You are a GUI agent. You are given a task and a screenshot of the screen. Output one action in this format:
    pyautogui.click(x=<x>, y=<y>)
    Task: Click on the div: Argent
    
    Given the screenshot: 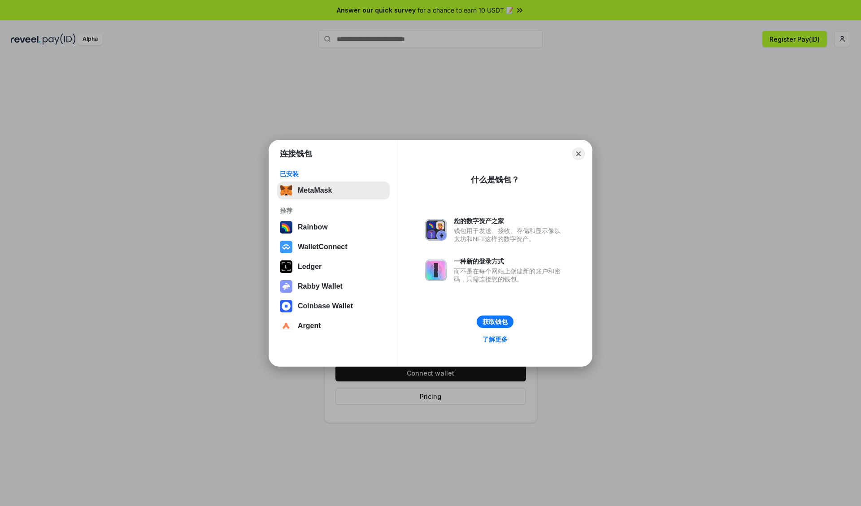 What is the action you would take?
    pyautogui.click(x=309, y=326)
    